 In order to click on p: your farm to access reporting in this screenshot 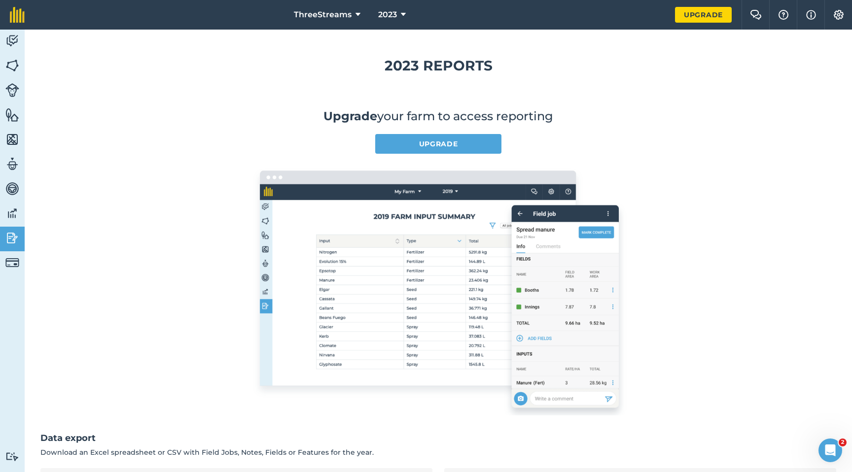, I will do `click(438, 116)`.